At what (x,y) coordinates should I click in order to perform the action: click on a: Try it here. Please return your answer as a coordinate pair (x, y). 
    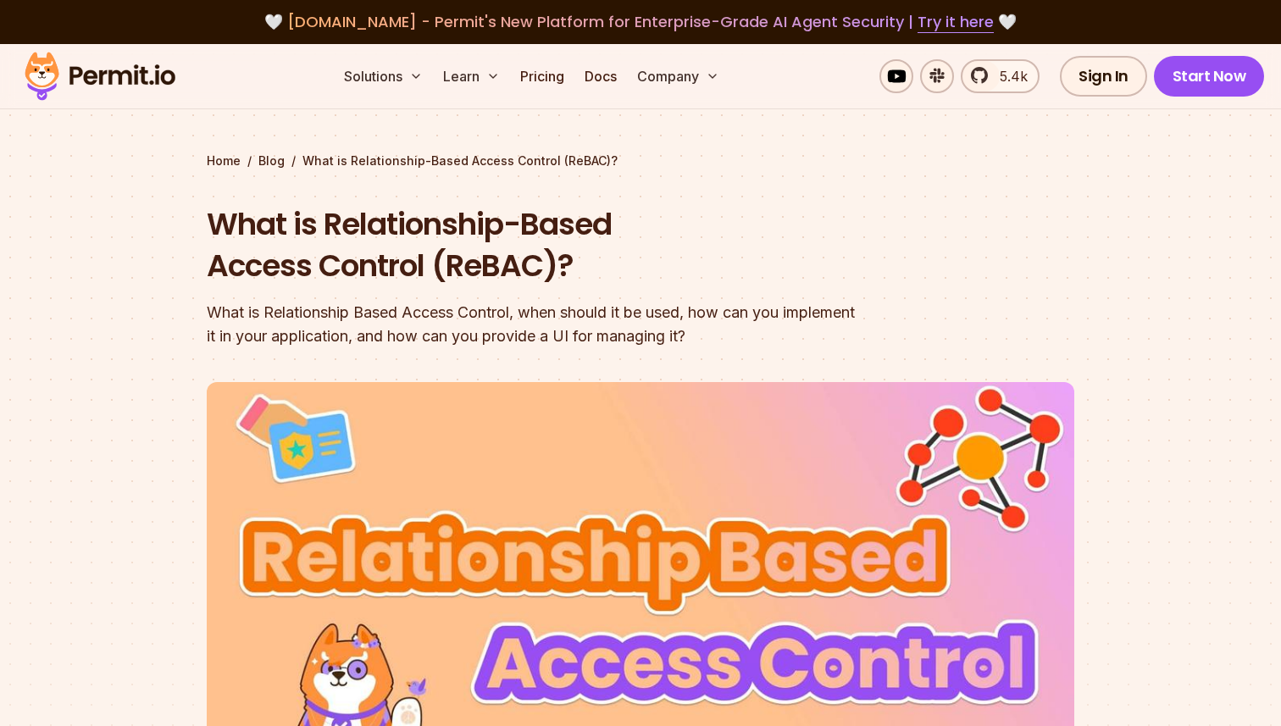
    Looking at the image, I should click on (956, 22).